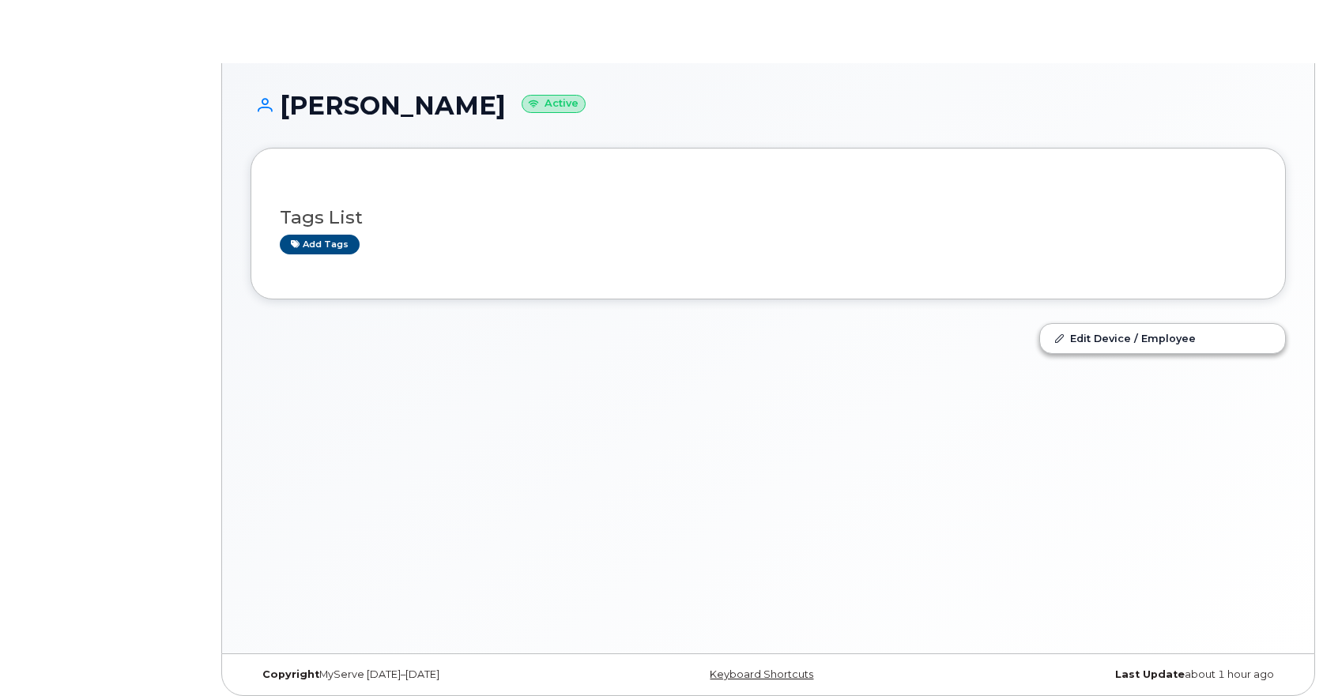 Image resolution: width=1323 pixels, height=696 pixels. What do you see at coordinates (319, 244) in the screenshot?
I see `a: Add tags` at bounding box center [319, 244].